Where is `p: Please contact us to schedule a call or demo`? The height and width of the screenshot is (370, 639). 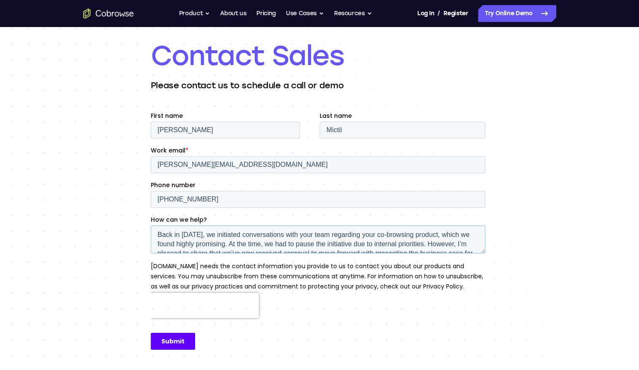 p: Please contact us to schedule a call or demo is located at coordinates (320, 85).